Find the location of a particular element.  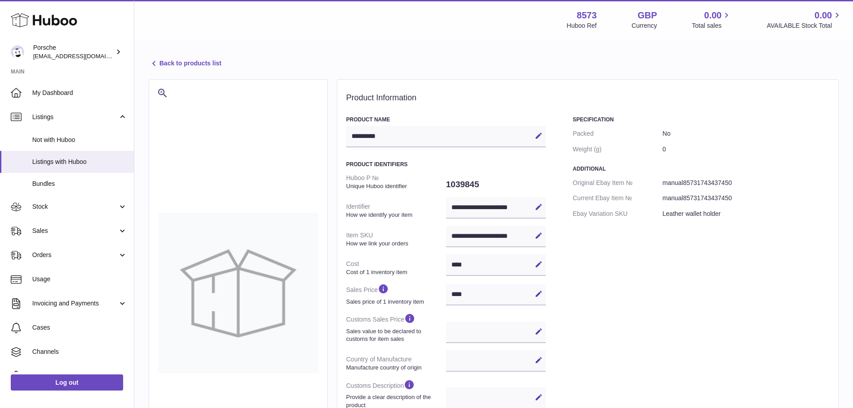

dd: Leather wallet holder is located at coordinates (746, 214).